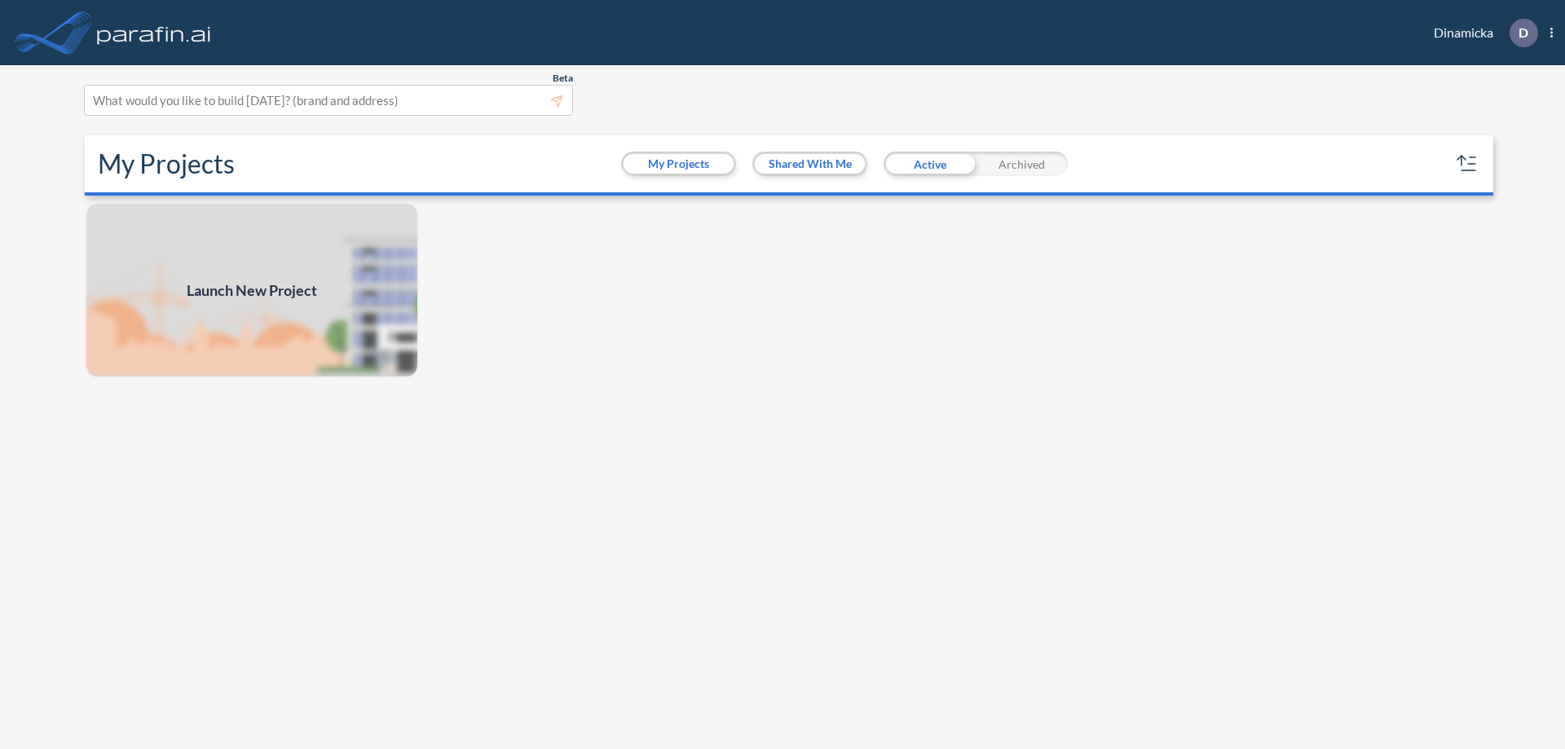  I want to click on p: D, so click(1523, 33).